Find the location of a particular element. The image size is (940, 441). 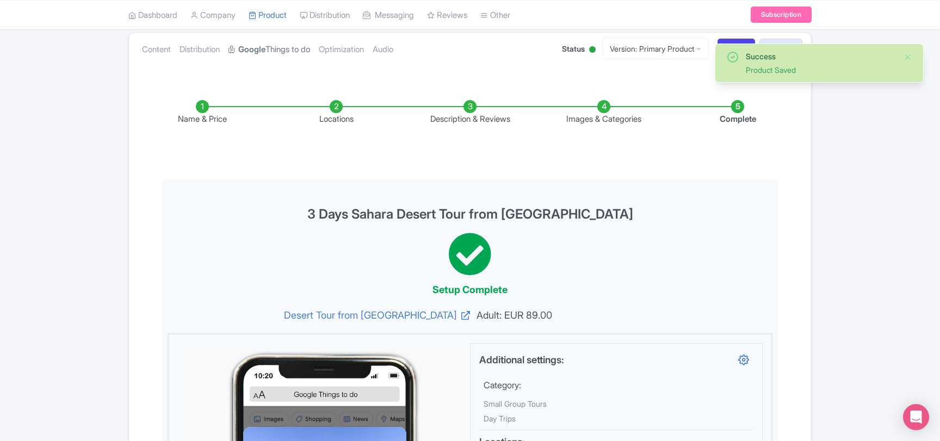

a: GoogleThings to do is located at coordinates (269, 49).